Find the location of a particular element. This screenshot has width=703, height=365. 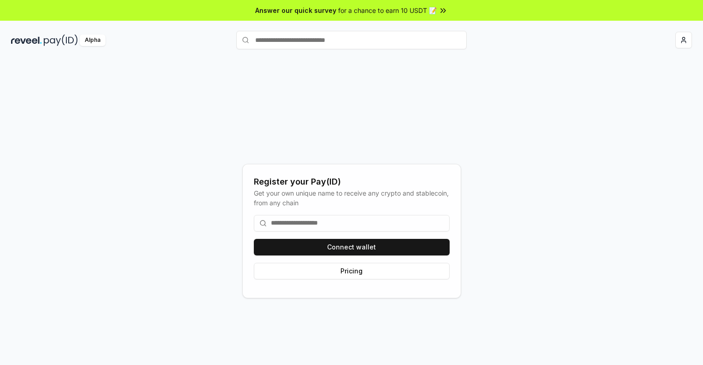

button: Connect wallet is located at coordinates (352, 247).